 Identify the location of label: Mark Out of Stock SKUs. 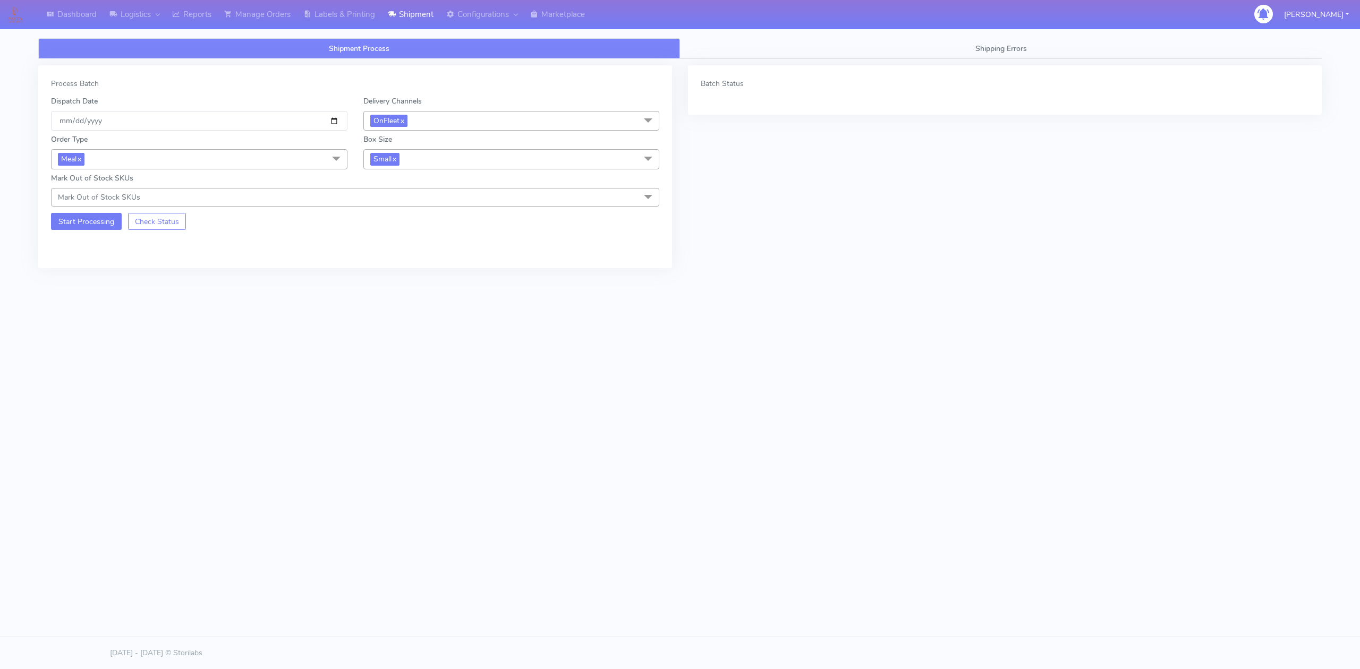
(92, 178).